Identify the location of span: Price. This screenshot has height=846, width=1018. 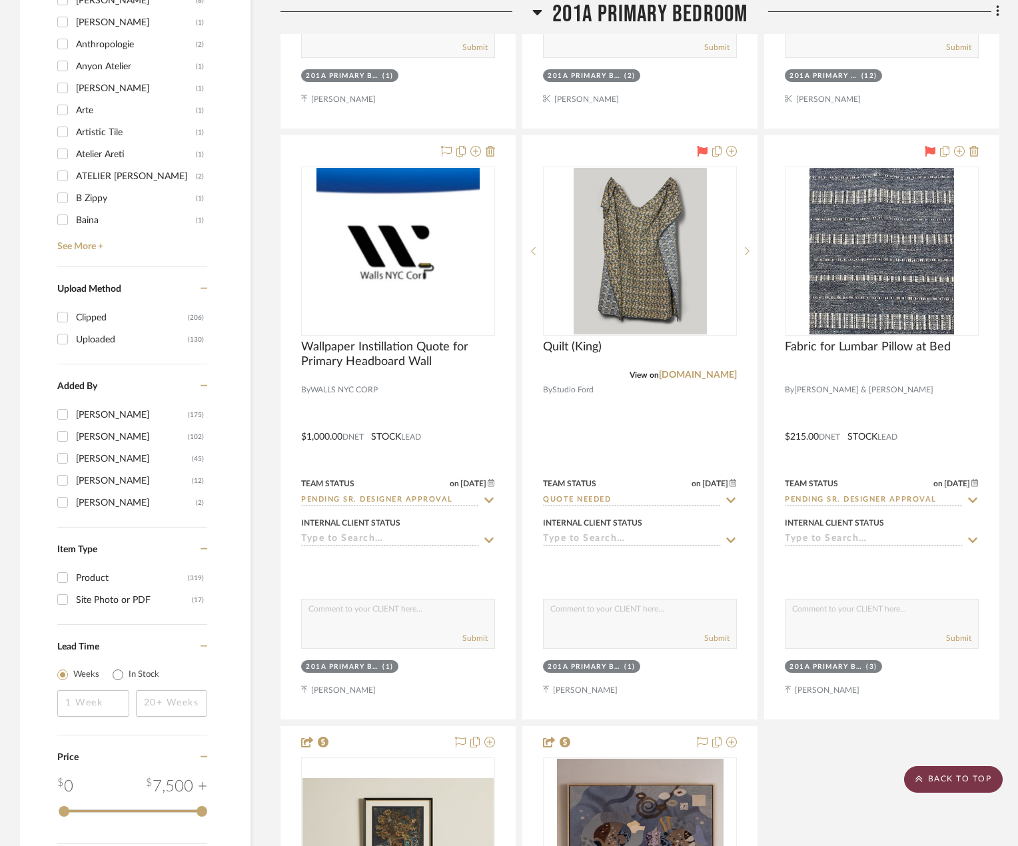
(68, 758).